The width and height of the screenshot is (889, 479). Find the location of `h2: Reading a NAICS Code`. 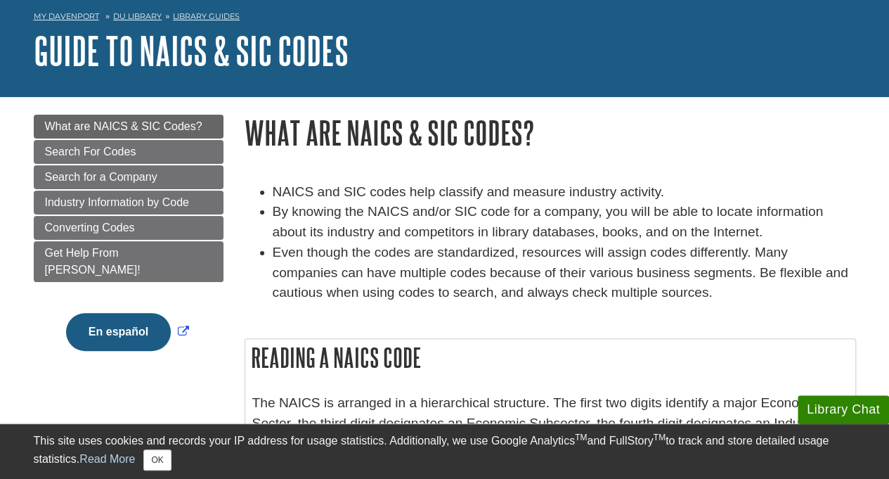

h2: Reading a NAICS Code is located at coordinates (550, 357).